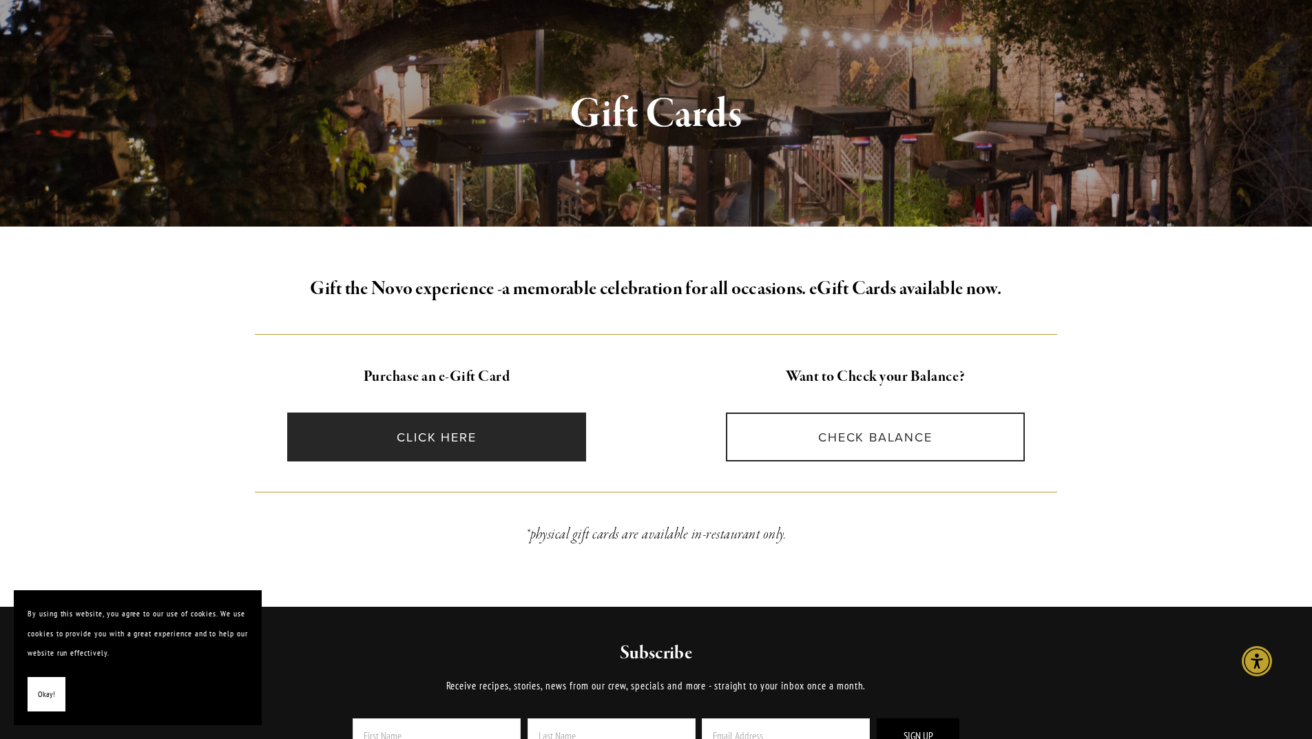 The image size is (1312, 739). What do you see at coordinates (46, 694) in the screenshot?
I see `span: Okay!` at bounding box center [46, 694].